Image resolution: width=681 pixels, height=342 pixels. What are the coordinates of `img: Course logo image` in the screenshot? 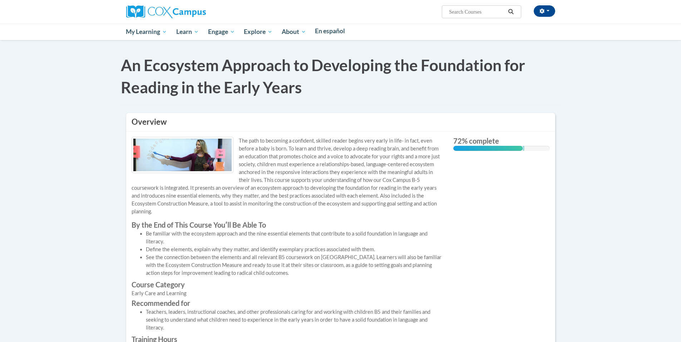 It's located at (182, 155).